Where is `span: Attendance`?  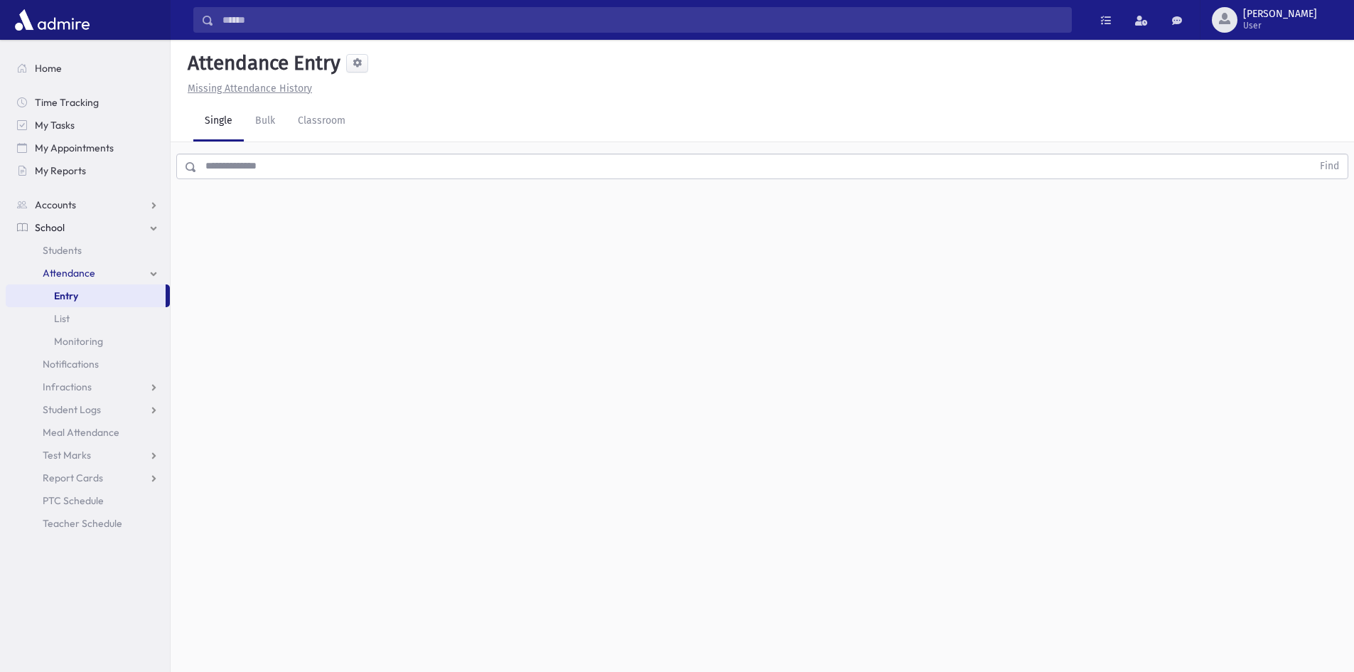 span: Attendance is located at coordinates (69, 273).